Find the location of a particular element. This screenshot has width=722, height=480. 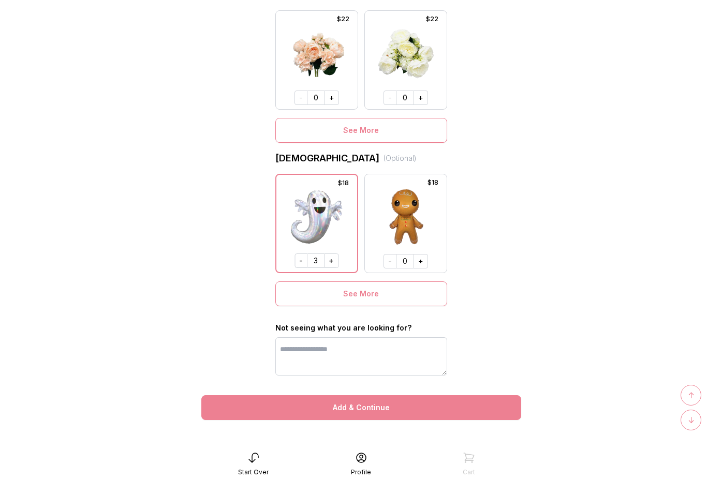

img: Iridescent ghost, 28in, Anagram is located at coordinates (317, 217).